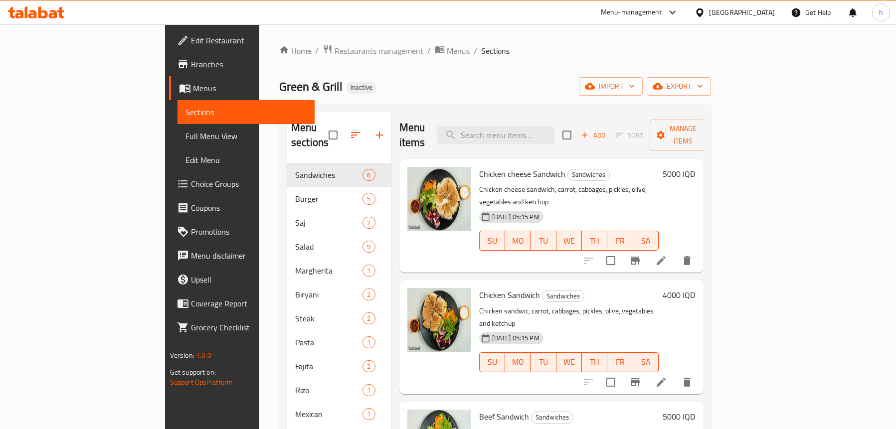  Describe the element at coordinates (629, 135) in the screenshot. I see `span: Select section first` at that location.